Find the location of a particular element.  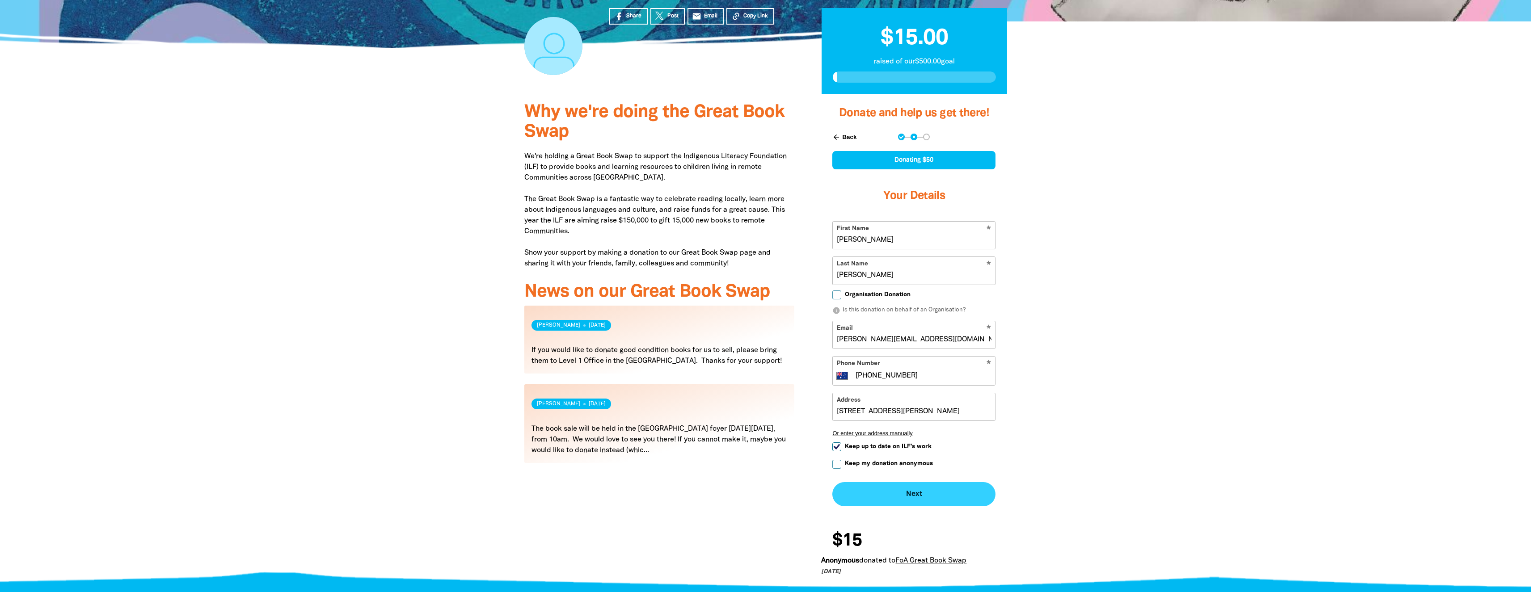

i: info is located at coordinates (836, 311).